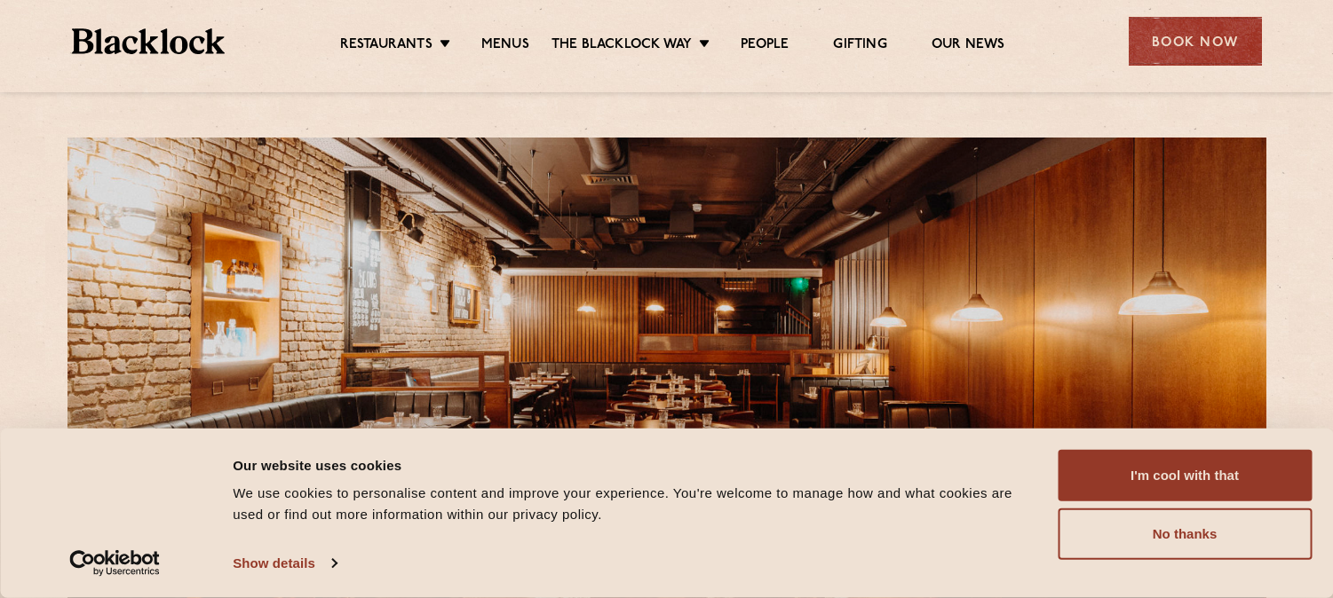 This screenshot has height=598, width=1333. I want to click on button: I'm cool with that, so click(1184, 476).